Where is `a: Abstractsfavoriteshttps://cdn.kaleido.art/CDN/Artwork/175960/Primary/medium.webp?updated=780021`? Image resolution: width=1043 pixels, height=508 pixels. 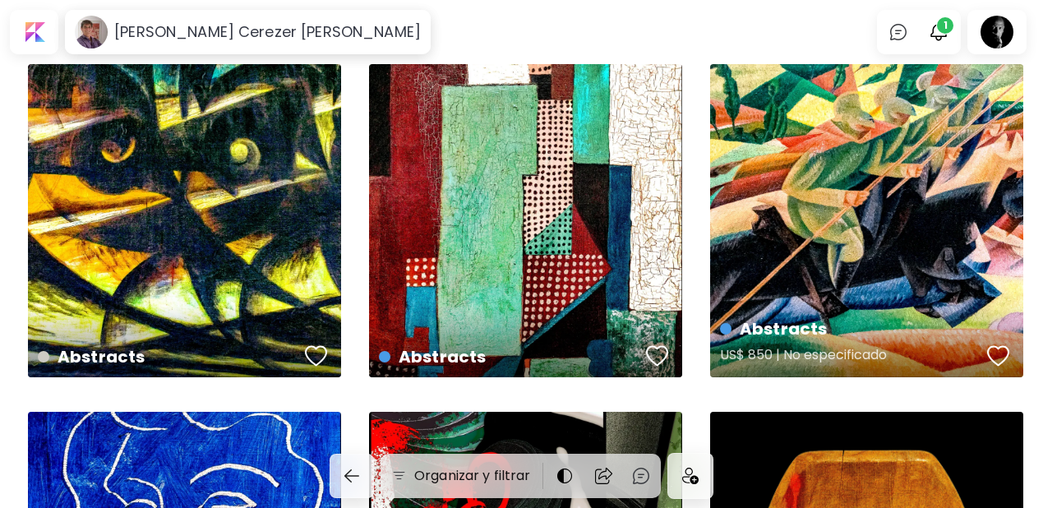 a: Abstractsfavoriteshttps://cdn.kaleido.art/CDN/Artwork/175960/Primary/medium.webp?updated=780021 is located at coordinates (525, 220).